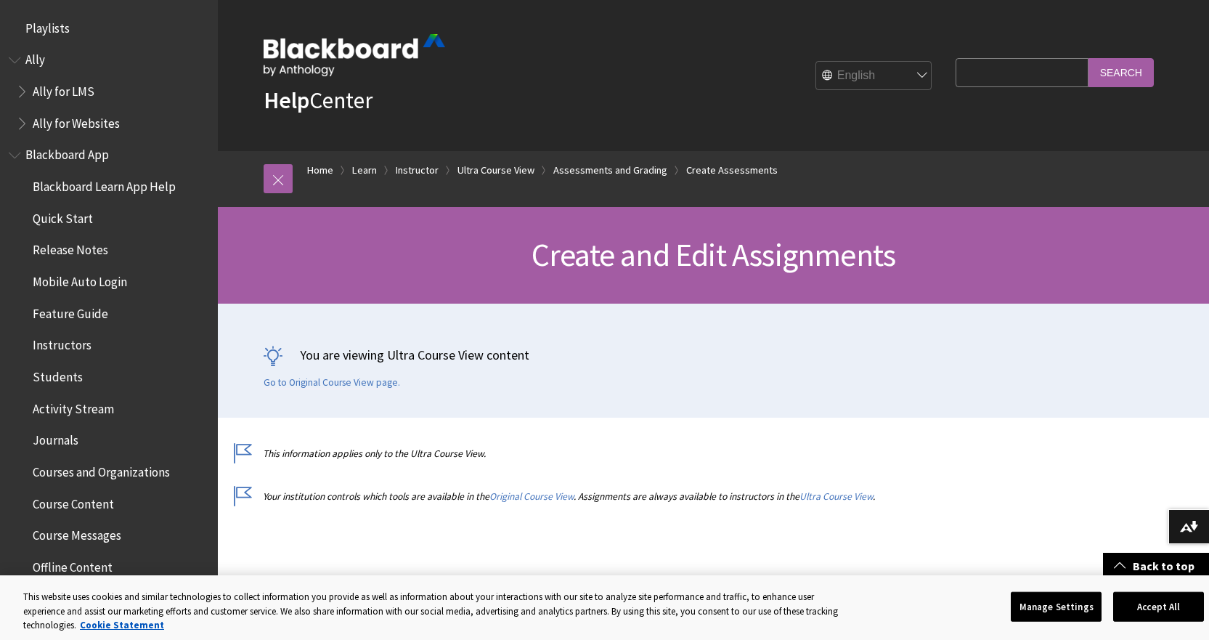  What do you see at coordinates (1121, 72) in the screenshot?
I see `input: Search` at bounding box center [1121, 72].